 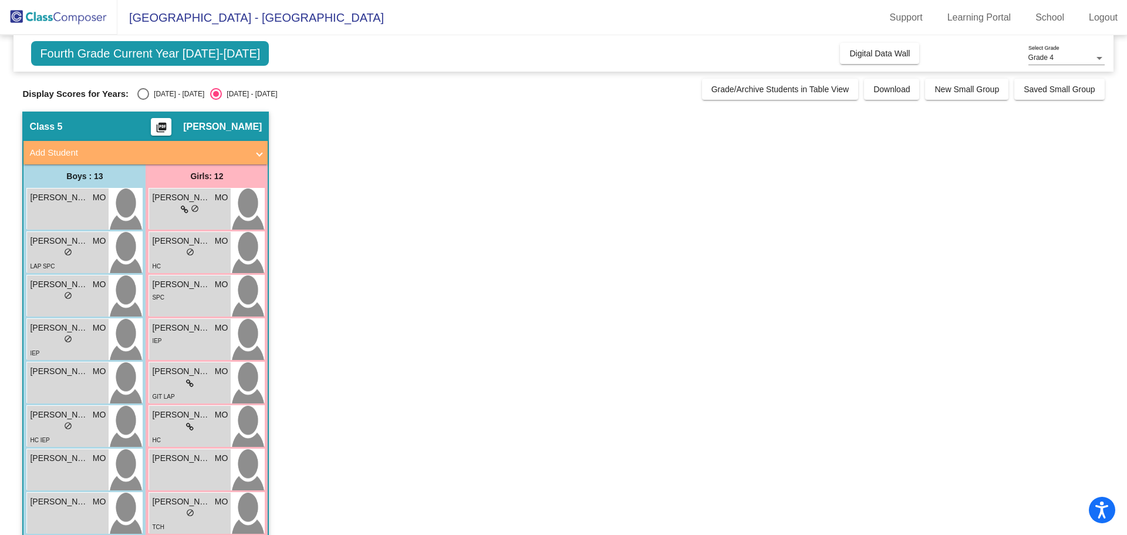 What do you see at coordinates (1103, 18) in the screenshot?
I see `a: Logout` at bounding box center [1103, 18].